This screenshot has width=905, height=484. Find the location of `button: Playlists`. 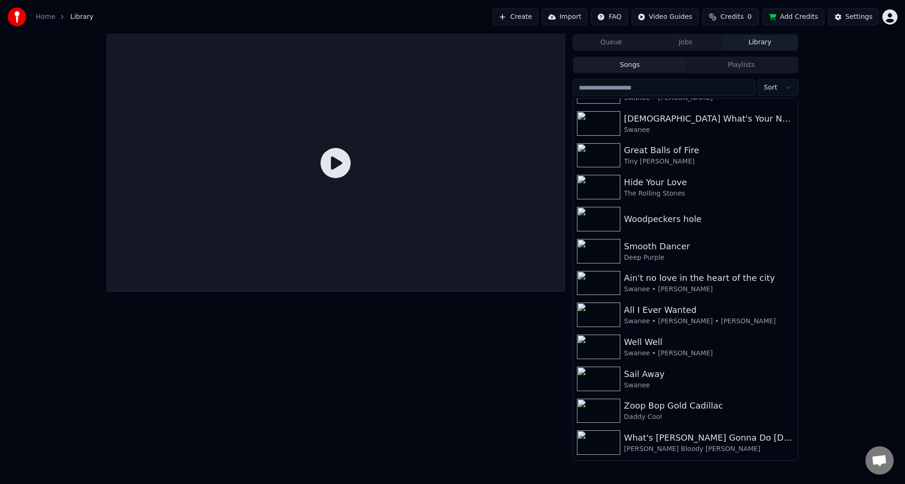

button: Playlists is located at coordinates (741, 65).